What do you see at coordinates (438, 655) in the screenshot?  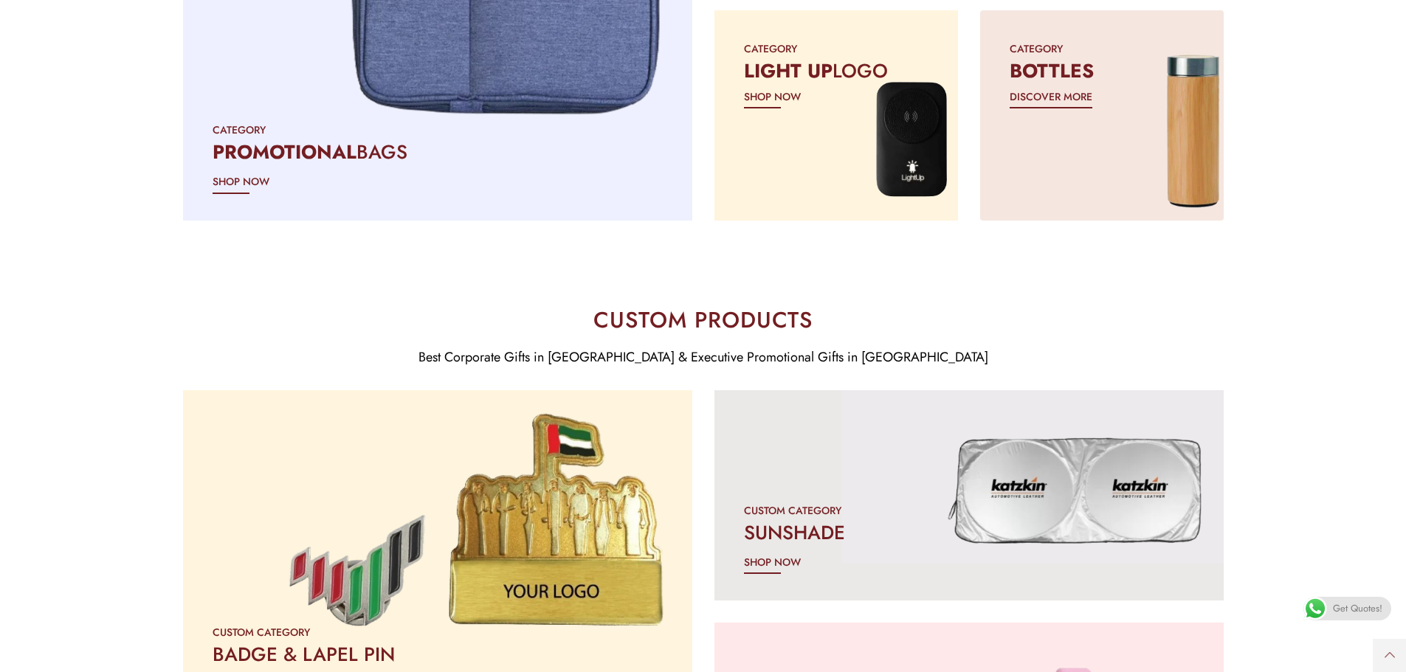 I see `h2: BADGE & LAPEL PIN` at bounding box center [438, 655].